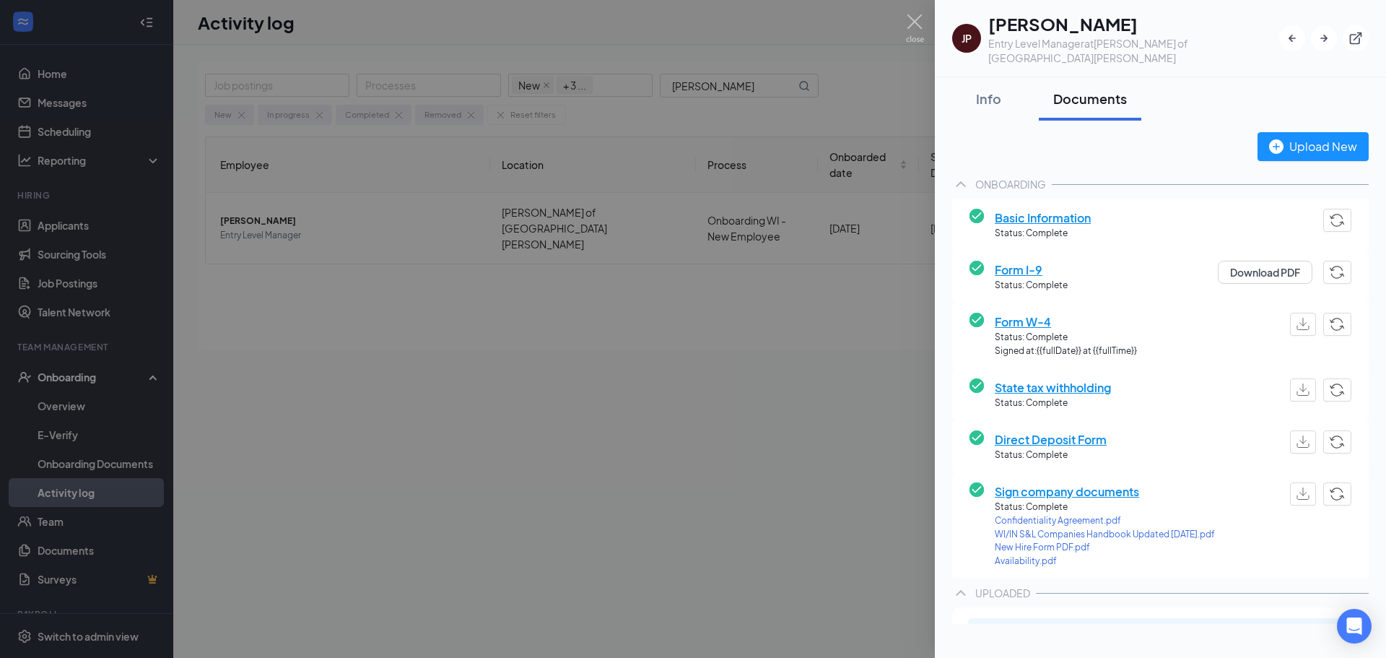 This screenshot has height=658, width=1386. Describe the element at coordinates (1011, 184) in the screenshot. I see `div: ONBOARDING` at that location.